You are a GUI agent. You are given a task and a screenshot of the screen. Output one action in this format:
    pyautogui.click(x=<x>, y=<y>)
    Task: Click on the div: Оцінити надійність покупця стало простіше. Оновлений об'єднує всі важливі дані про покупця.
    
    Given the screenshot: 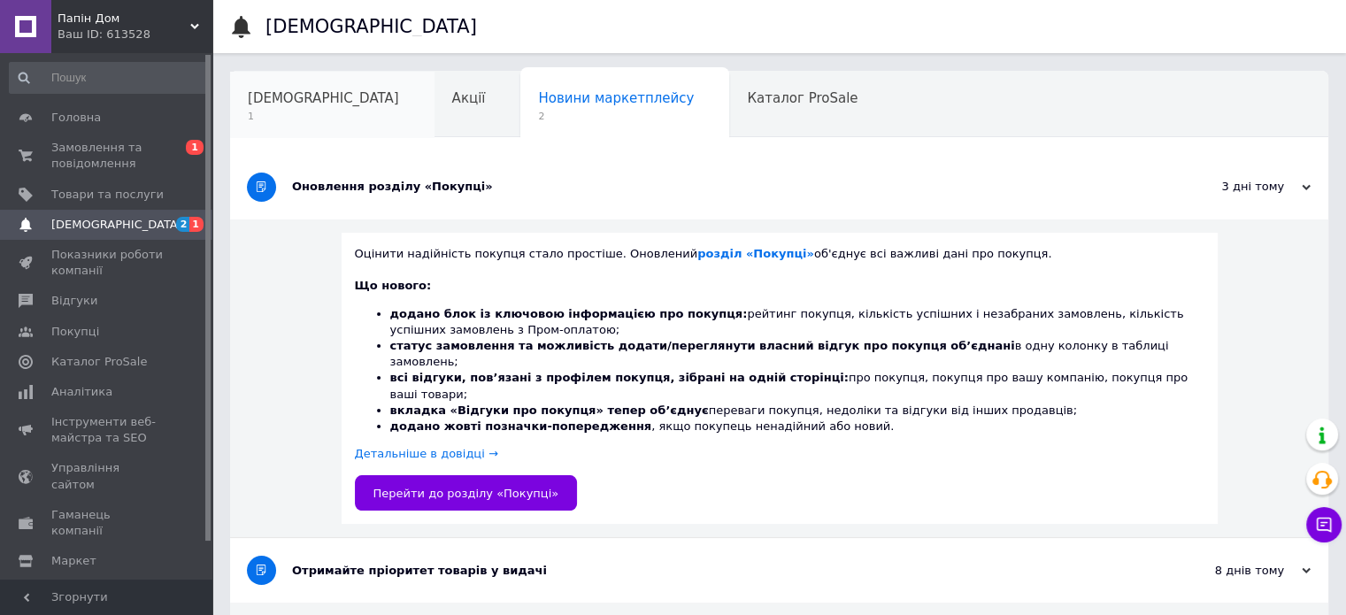 What is the action you would take?
    pyautogui.click(x=780, y=254)
    